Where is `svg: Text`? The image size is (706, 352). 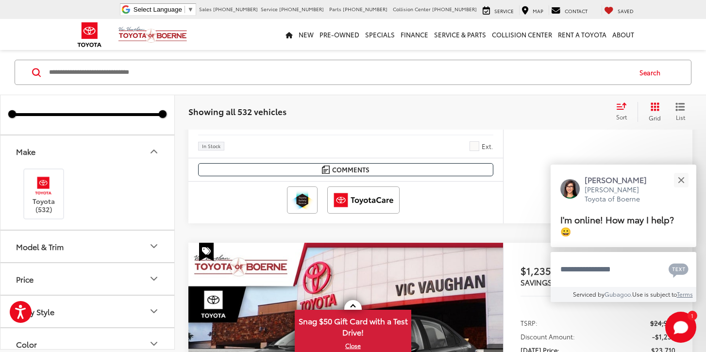 svg: Text is located at coordinates (678, 270).